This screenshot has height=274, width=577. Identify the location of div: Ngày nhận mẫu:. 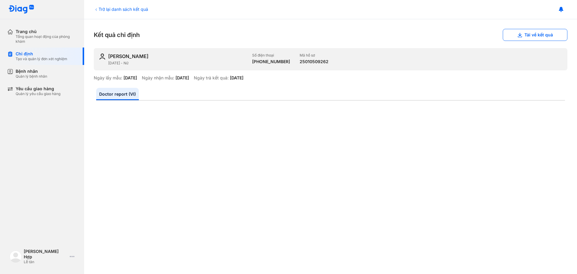
(158, 78).